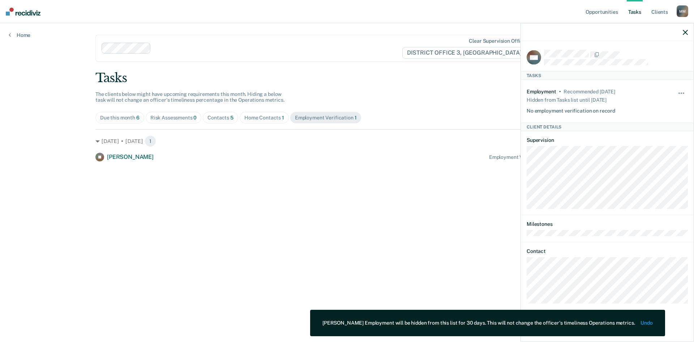  Describe the element at coordinates (326, 117) in the screenshot. I see `div: Employment Verification` at that location.